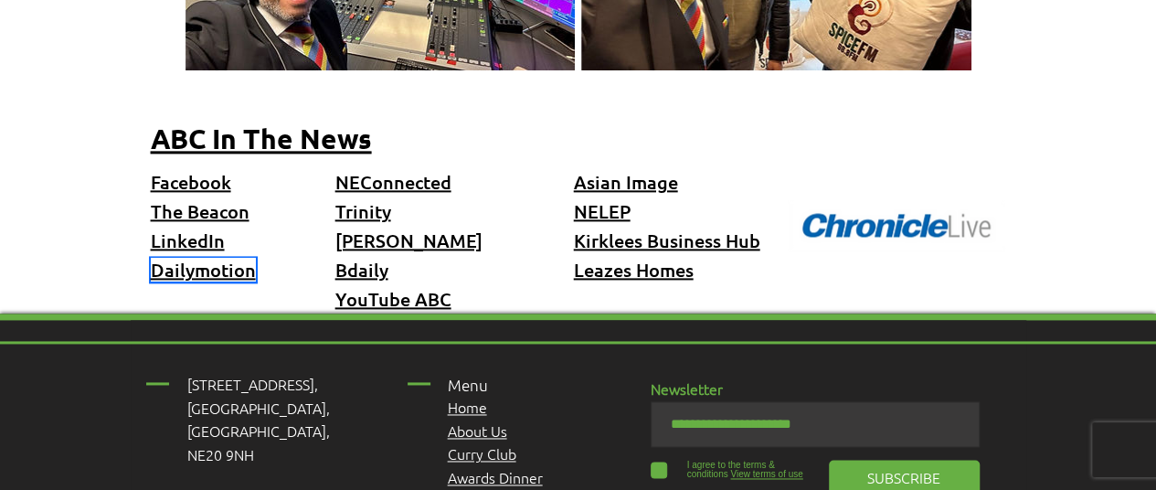  I want to click on span: Facebook, so click(191, 182).